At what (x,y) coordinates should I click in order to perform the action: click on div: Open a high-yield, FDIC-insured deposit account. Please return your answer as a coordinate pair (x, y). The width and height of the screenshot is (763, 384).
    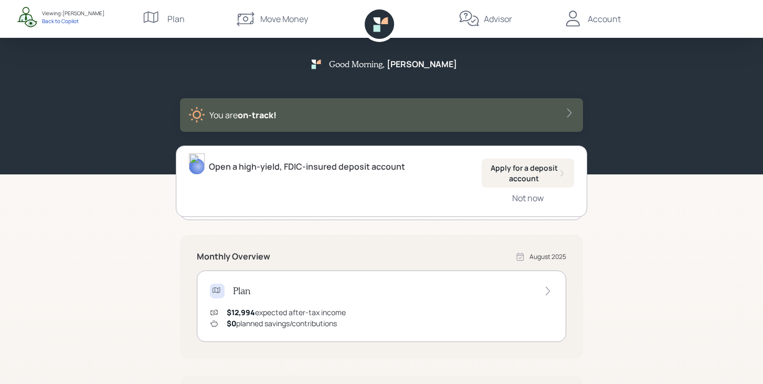
    Looking at the image, I should click on (307, 166).